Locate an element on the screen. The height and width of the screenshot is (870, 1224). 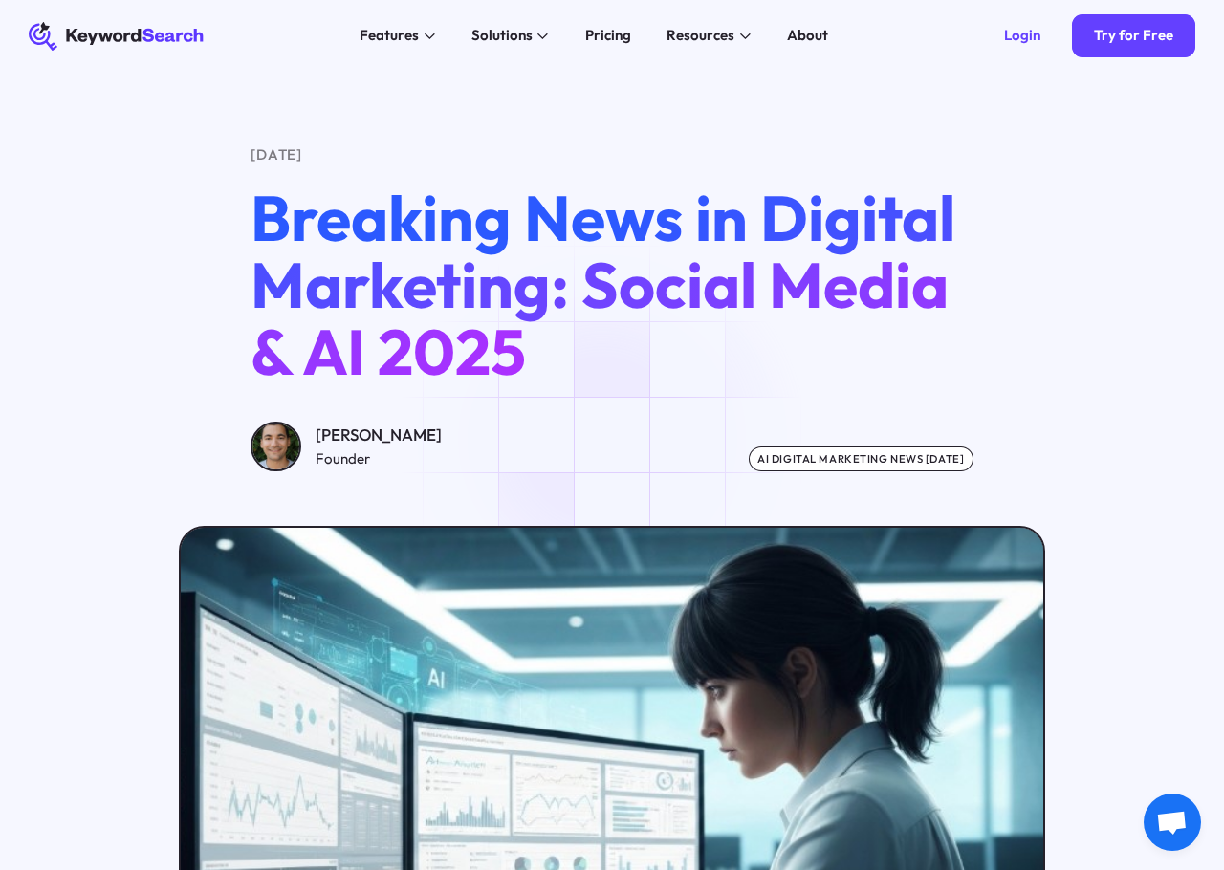
a: Try for Free is located at coordinates (1133, 35).